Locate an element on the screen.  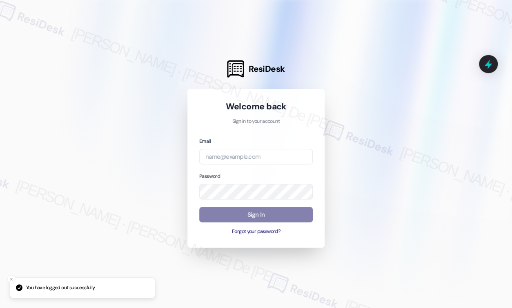
p: You have logged out successfully is located at coordinates (60, 288).